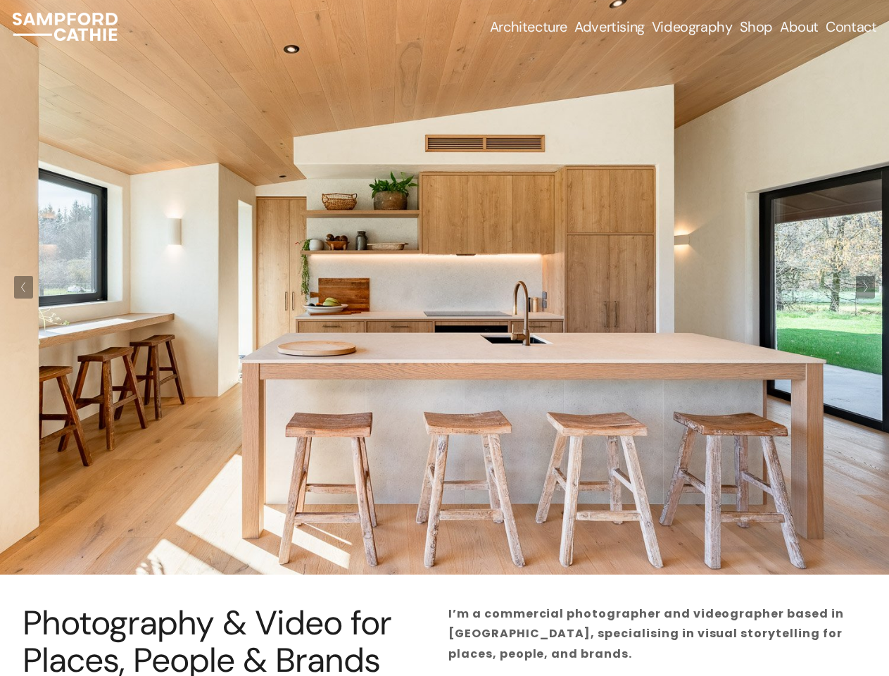 The width and height of the screenshot is (889, 676). Describe the element at coordinates (23, 287) in the screenshot. I see `button: Previous Slide` at that location.